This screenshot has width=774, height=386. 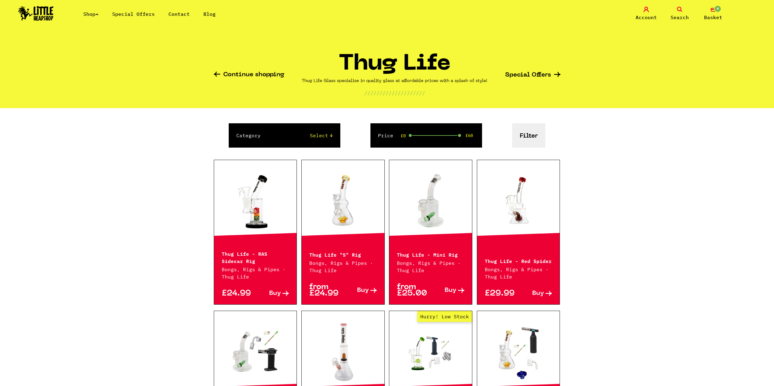 What do you see at coordinates (430, 254) in the screenshot?
I see `p: Thug Life - Mini Rig` at bounding box center [430, 254].